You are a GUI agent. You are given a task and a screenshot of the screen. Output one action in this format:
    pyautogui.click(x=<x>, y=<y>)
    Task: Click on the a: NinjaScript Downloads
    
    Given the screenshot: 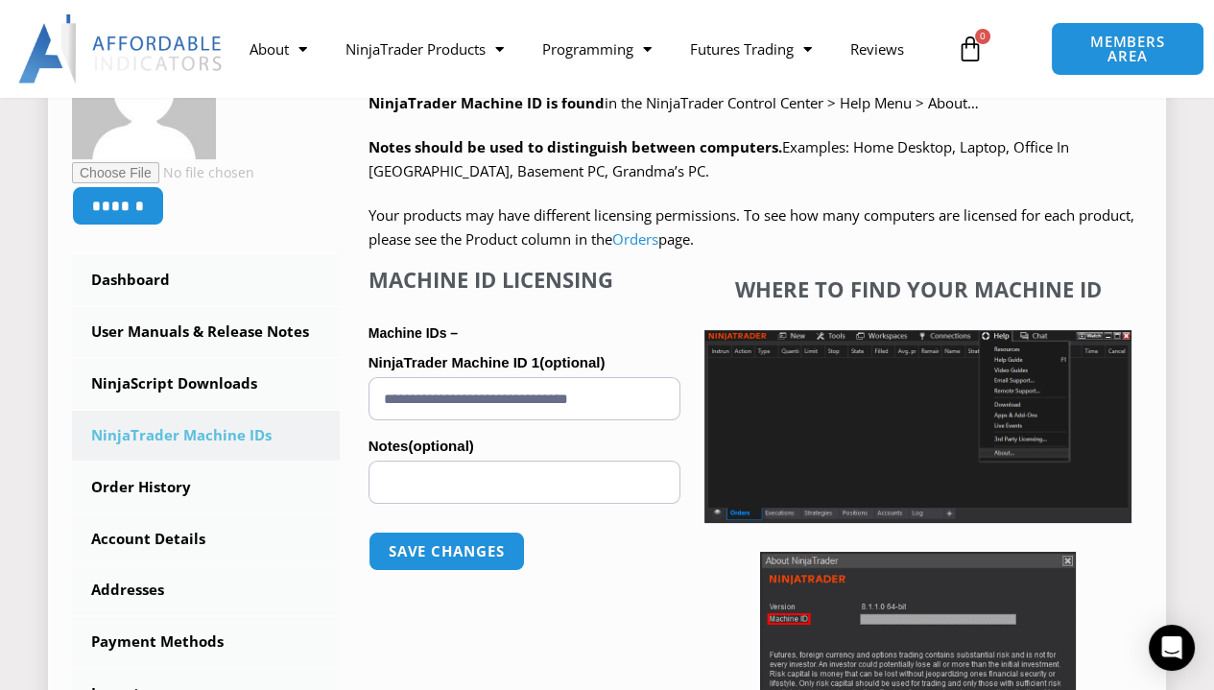 What is the action you would take?
    pyautogui.click(x=205, y=384)
    